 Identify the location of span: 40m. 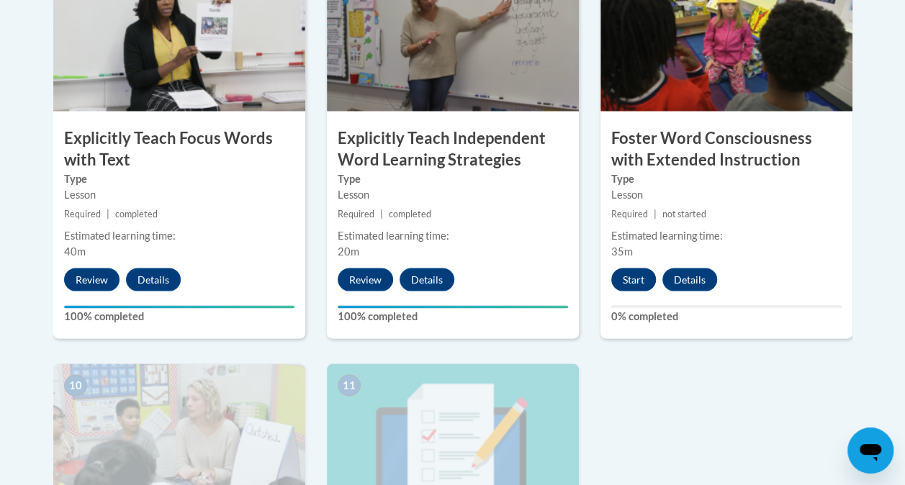
(75, 251).